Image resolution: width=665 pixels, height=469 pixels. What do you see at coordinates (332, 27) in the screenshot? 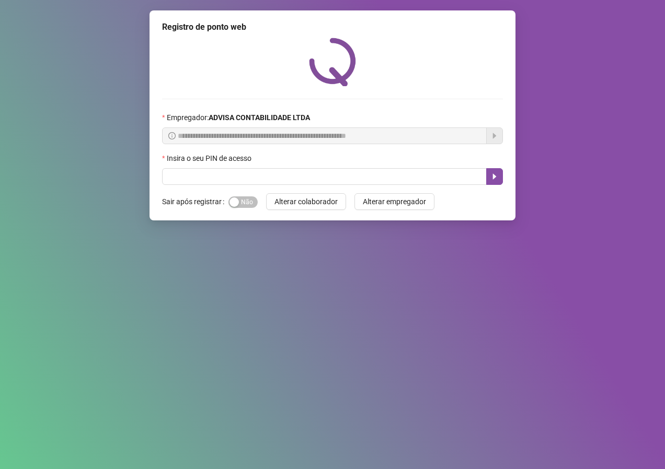
I see `div: Registro de ponto web` at bounding box center [332, 27].